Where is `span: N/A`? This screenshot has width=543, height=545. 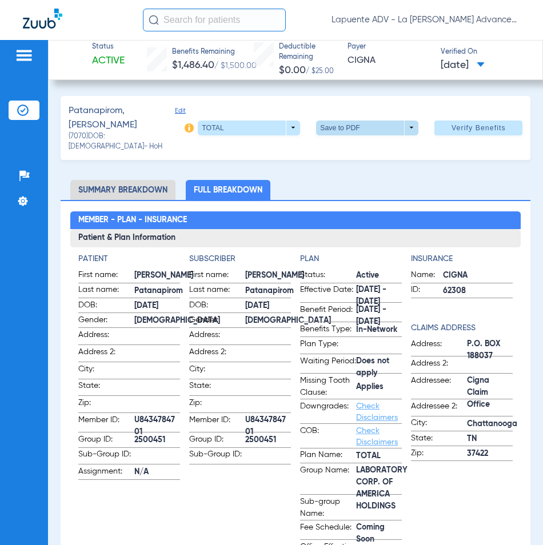 span: N/A is located at coordinates (157, 472).